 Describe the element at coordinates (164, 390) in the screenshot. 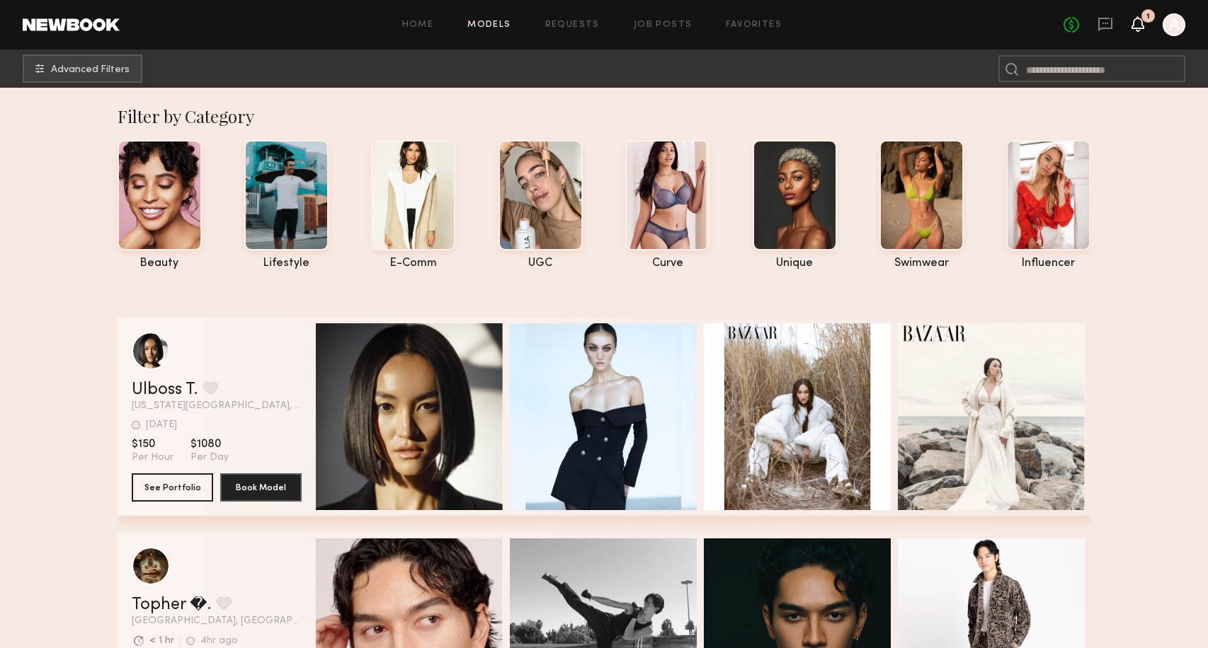

I see `a: Ulboss T.` at that location.